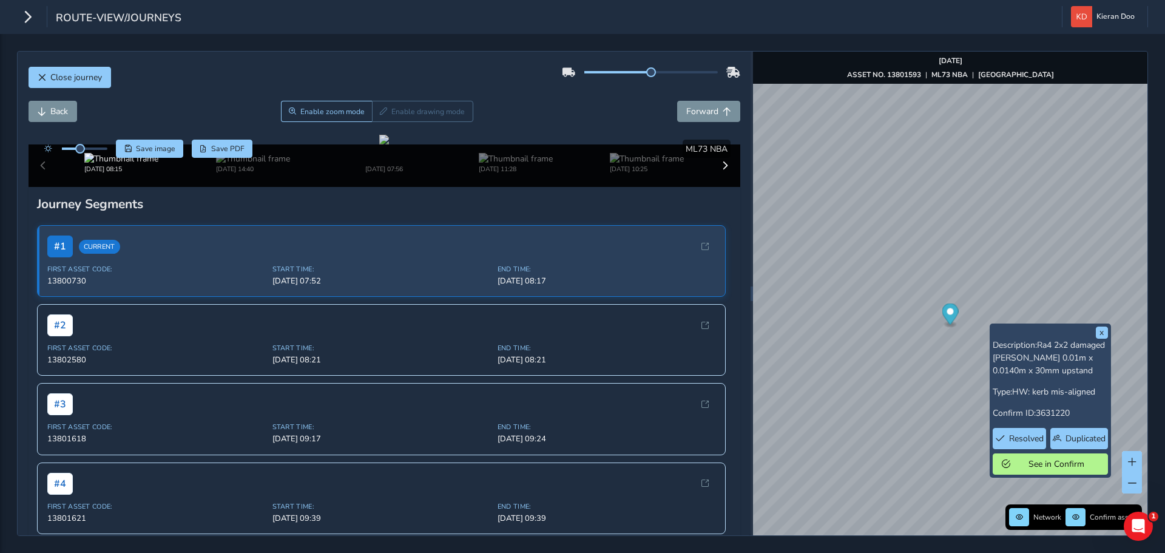  Describe the element at coordinates (1101, 332) in the screenshot. I see `button: x` at that location.